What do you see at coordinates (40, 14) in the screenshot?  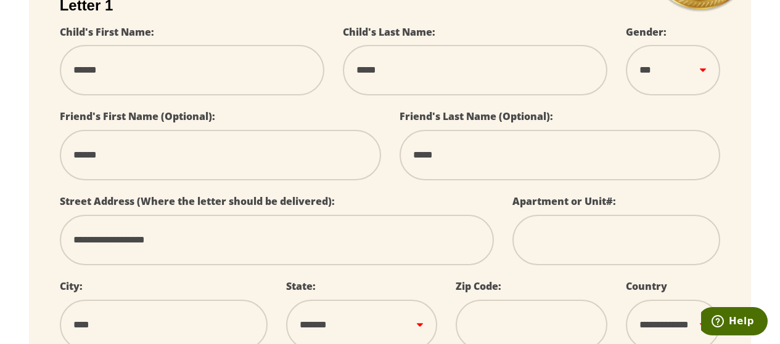 I see `span: Help` at bounding box center [40, 14].